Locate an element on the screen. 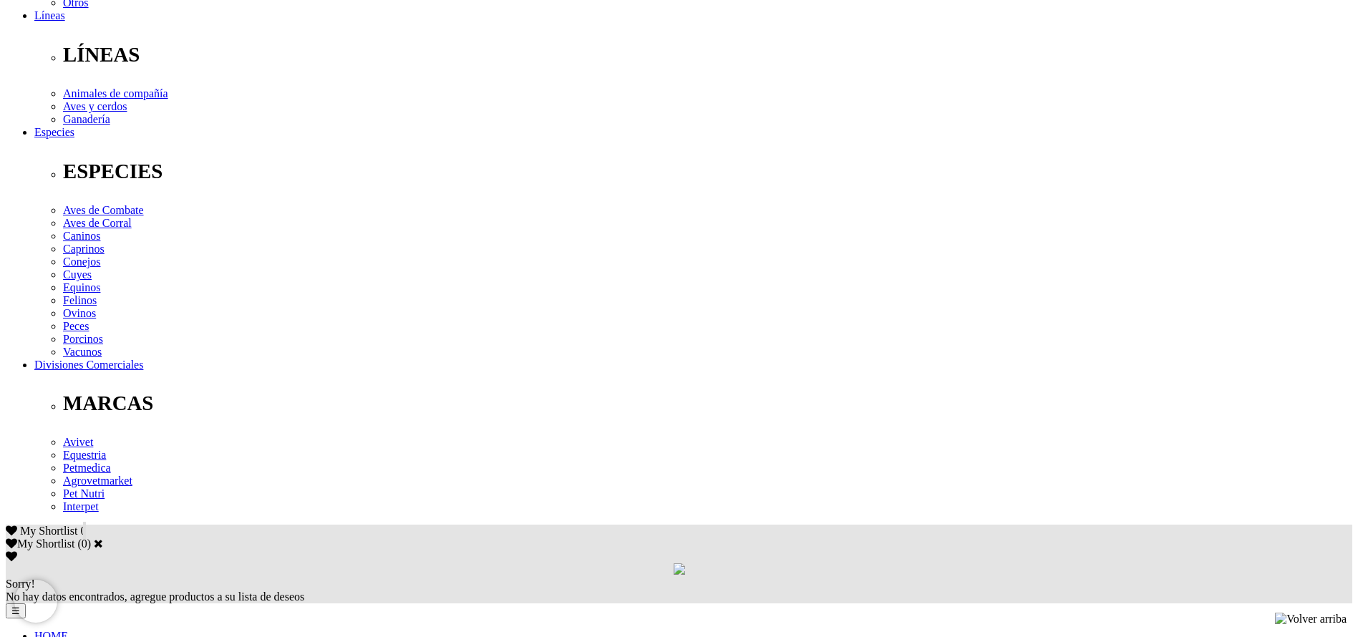 Image resolution: width=1358 pixels, height=637 pixels. span: 0 is located at coordinates (83, 531).